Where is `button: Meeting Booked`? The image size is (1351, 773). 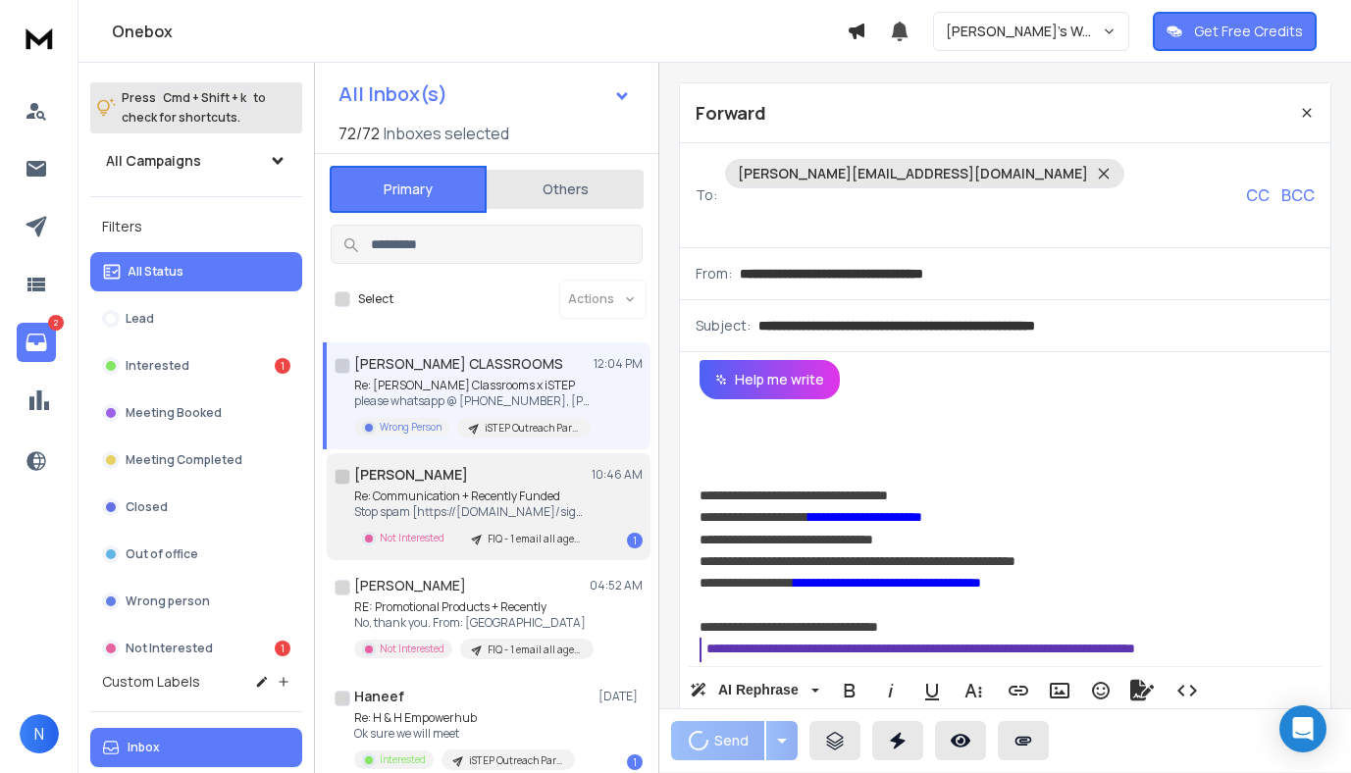 button: Meeting Booked is located at coordinates (196, 413).